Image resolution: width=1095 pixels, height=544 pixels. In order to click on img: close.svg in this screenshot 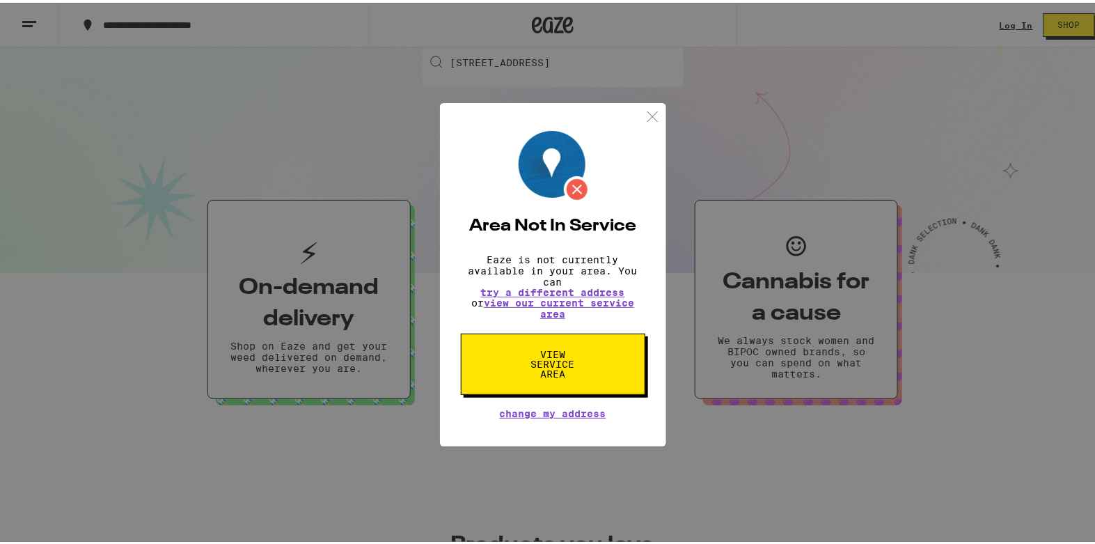, I will do `click(652, 113)`.